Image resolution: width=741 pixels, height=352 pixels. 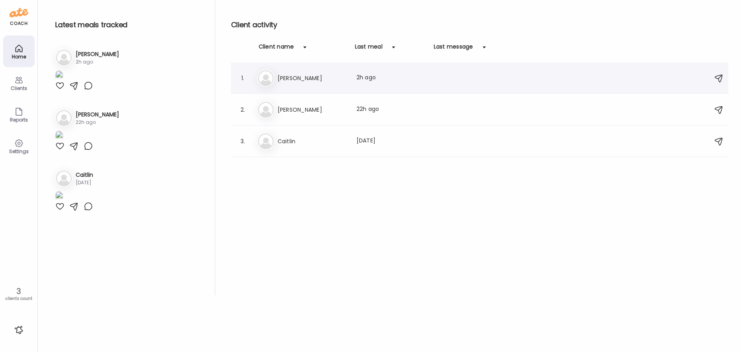 I want to click on div: 3, so click(x=19, y=291).